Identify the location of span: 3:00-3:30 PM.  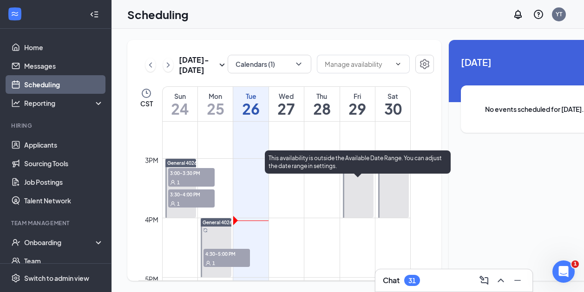
(191, 173).